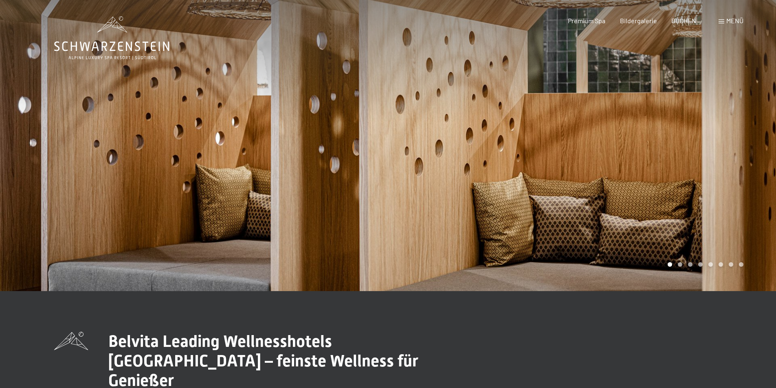  I want to click on a: BUCHEN, so click(683, 20).